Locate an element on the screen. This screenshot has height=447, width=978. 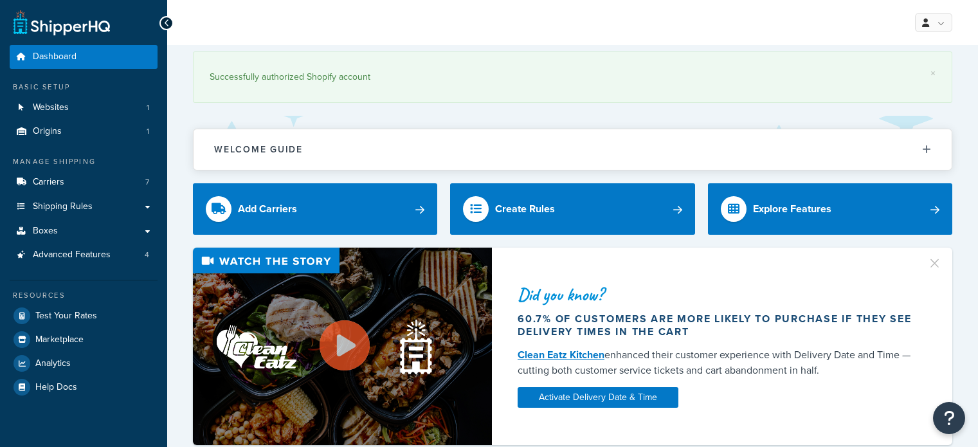
li: Advanced Features is located at coordinates (84, 255).